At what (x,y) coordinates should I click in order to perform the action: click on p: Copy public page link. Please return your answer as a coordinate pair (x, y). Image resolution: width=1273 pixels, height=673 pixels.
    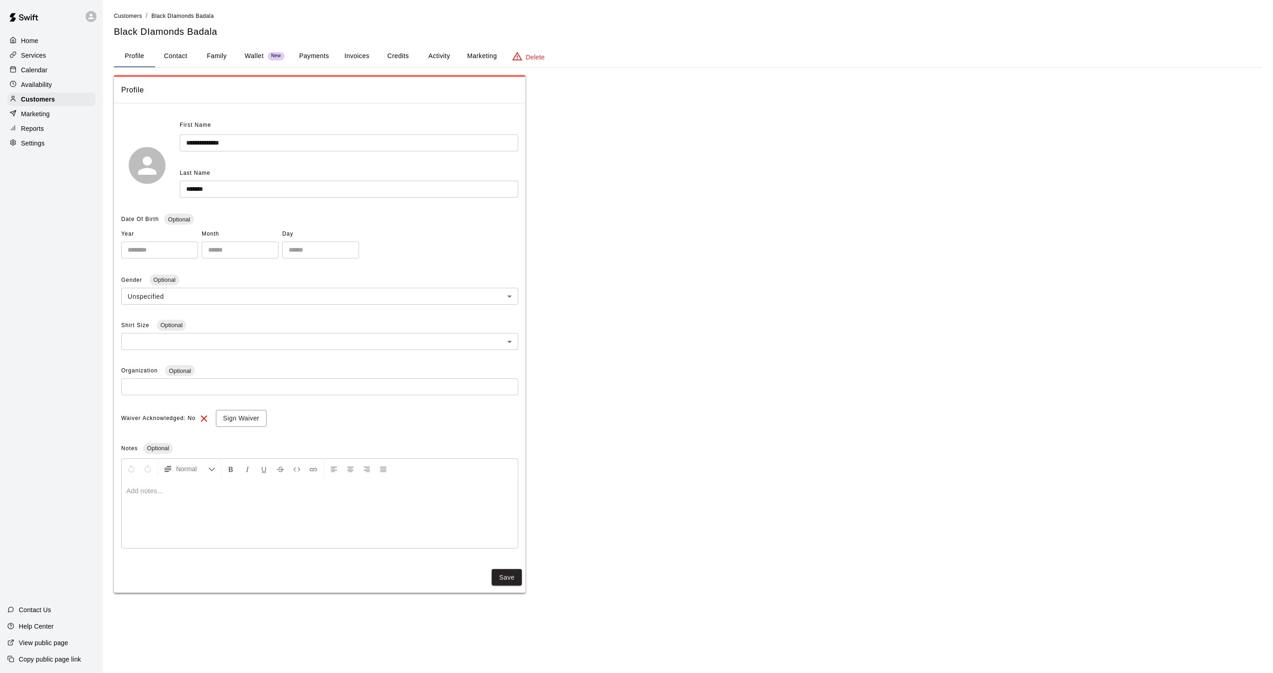
    Looking at the image, I should click on (50, 659).